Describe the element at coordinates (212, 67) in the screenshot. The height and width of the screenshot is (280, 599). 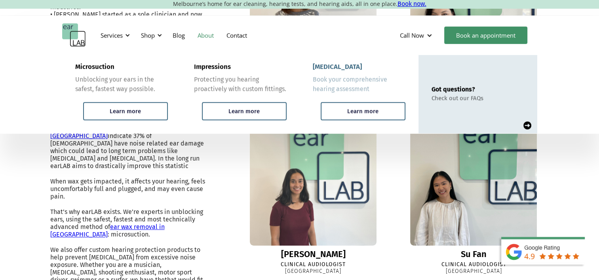
I see `div: Impressions` at that location.